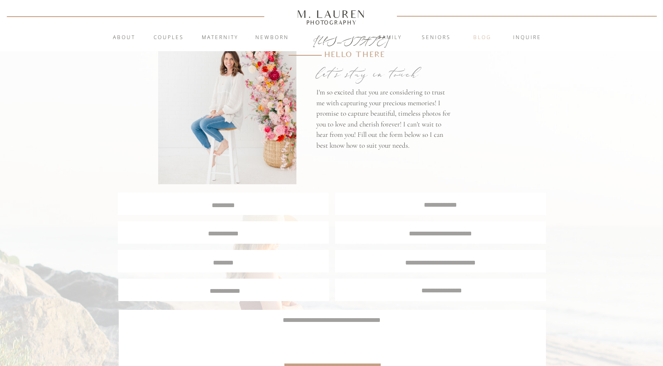 Image resolution: width=663 pixels, height=366 pixels. I want to click on nav: blog, so click(483, 38).